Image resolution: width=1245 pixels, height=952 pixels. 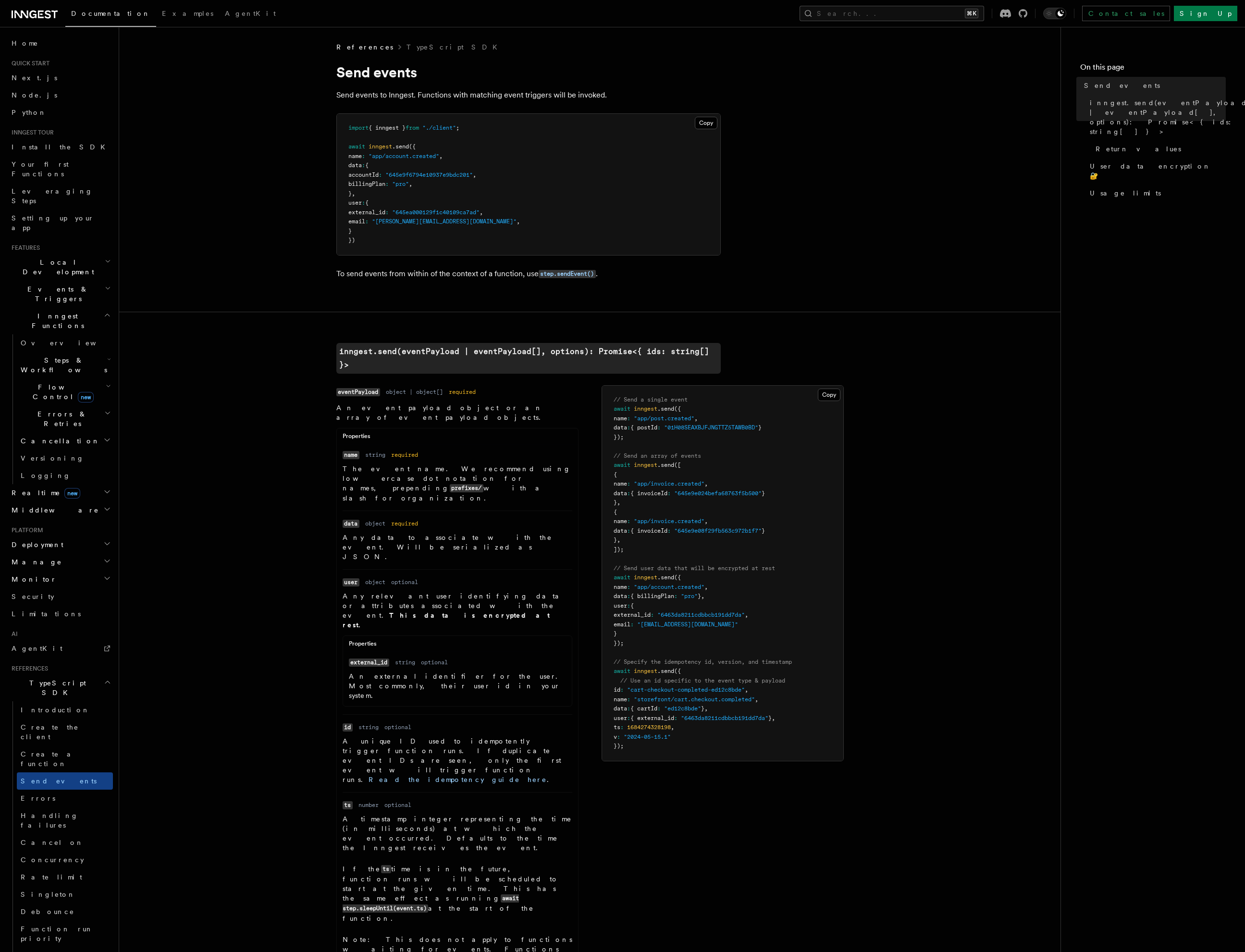 I want to click on dd: required, so click(x=405, y=455).